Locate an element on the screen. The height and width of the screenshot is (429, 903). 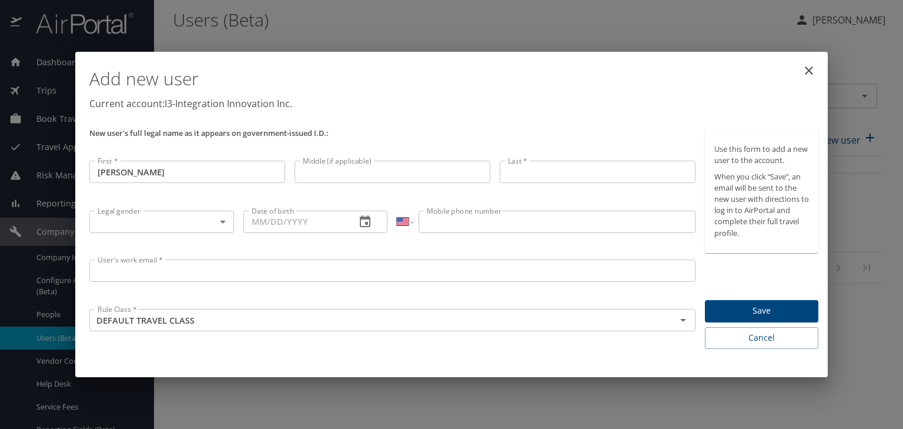
button: Open is located at coordinates (683, 320).